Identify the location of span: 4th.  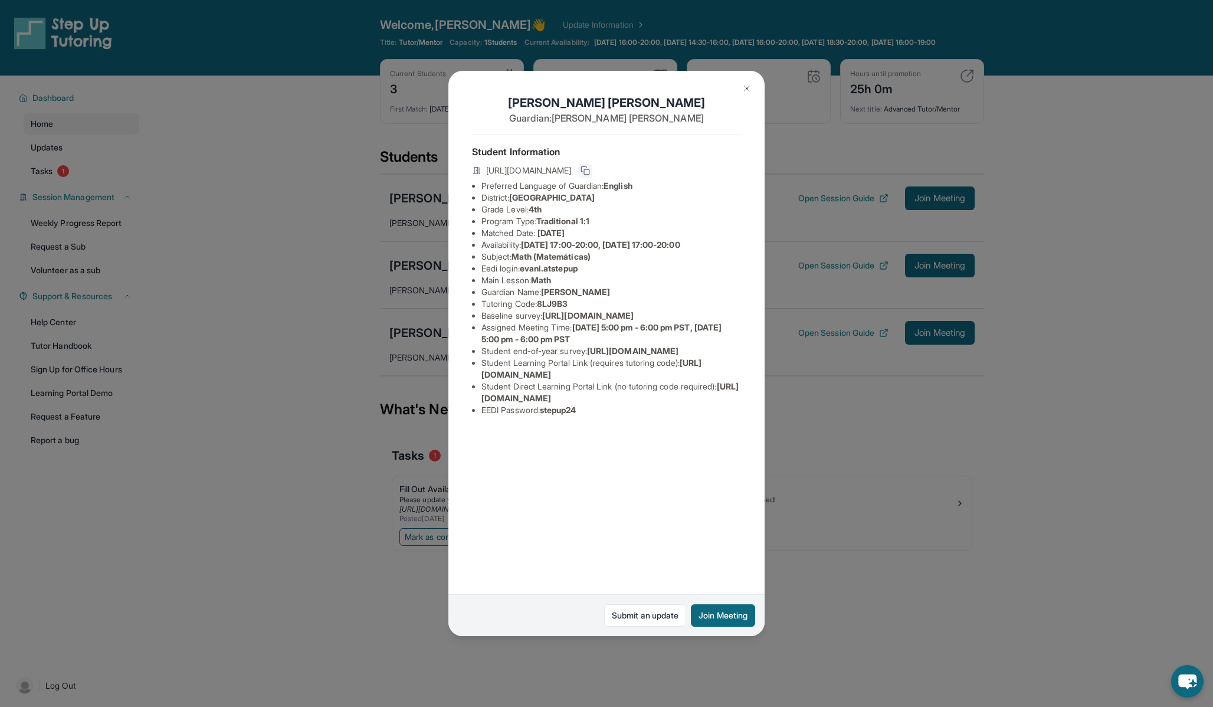
(535, 209).